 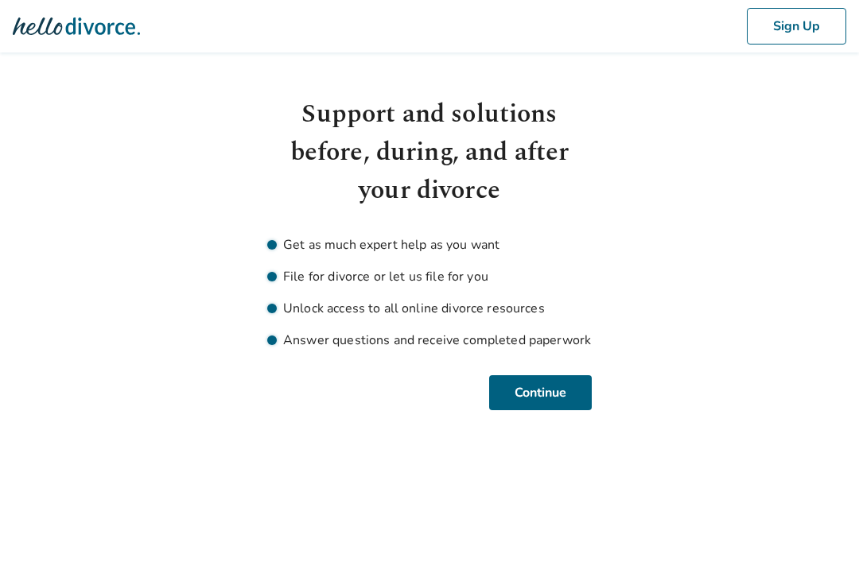 What do you see at coordinates (540, 393) in the screenshot?
I see `button: Continue` at bounding box center [540, 393].